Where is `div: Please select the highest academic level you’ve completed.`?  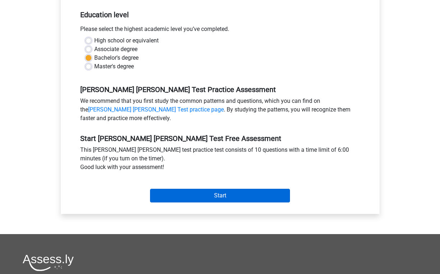 div: Please select the highest academic level you’ve completed. is located at coordinates (220, 31).